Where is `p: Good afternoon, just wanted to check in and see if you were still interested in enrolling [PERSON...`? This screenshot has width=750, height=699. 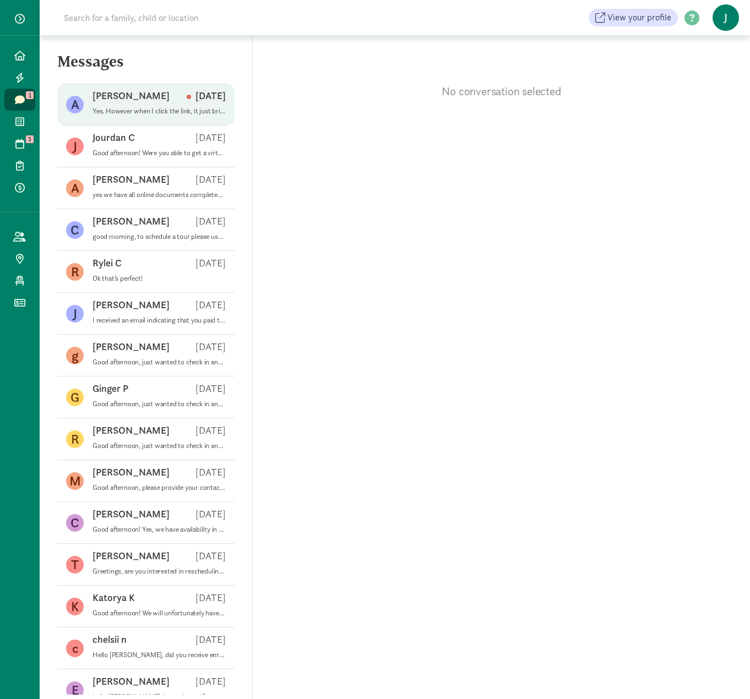
p: Good afternoon, just wanted to check in and see if you were still interested in enrolling [PERSON... is located at coordinates (159, 446).